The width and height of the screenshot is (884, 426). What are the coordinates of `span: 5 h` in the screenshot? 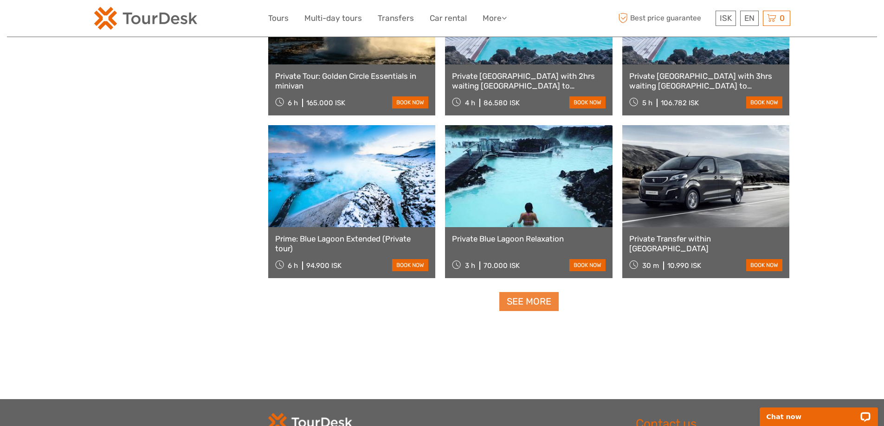 It's located at (647, 103).